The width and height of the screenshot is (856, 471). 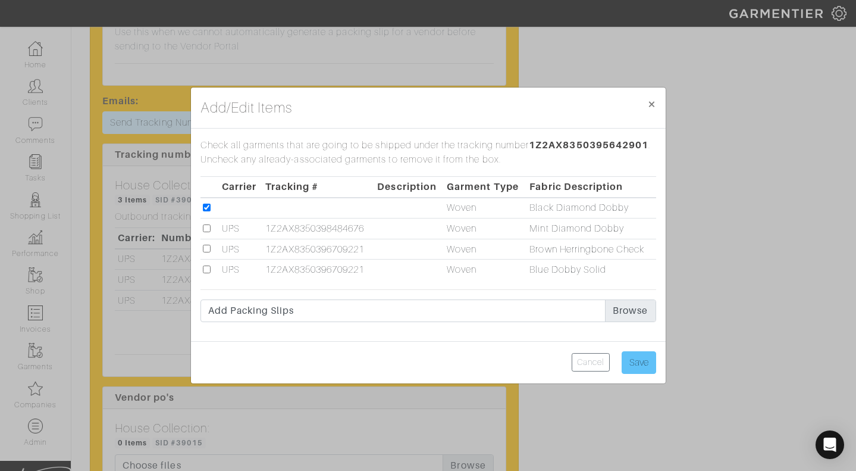 What do you see at coordinates (246, 108) in the screenshot?
I see `h4: Add/Edit Items` at bounding box center [246, 108].